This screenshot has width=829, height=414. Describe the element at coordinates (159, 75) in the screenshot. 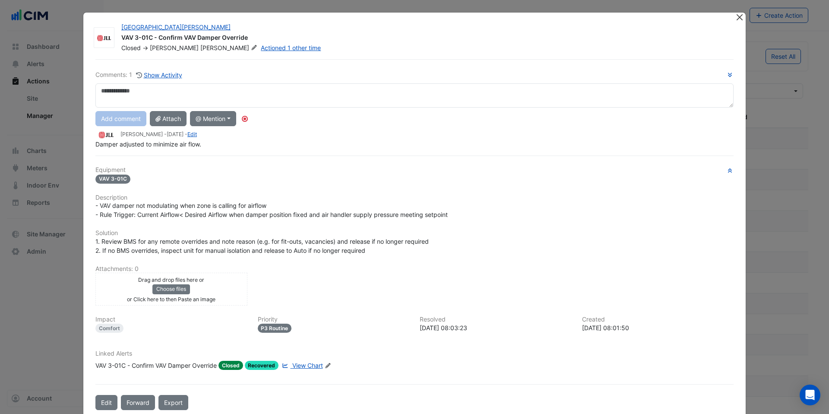

I see `button: Show Activity` at that location.